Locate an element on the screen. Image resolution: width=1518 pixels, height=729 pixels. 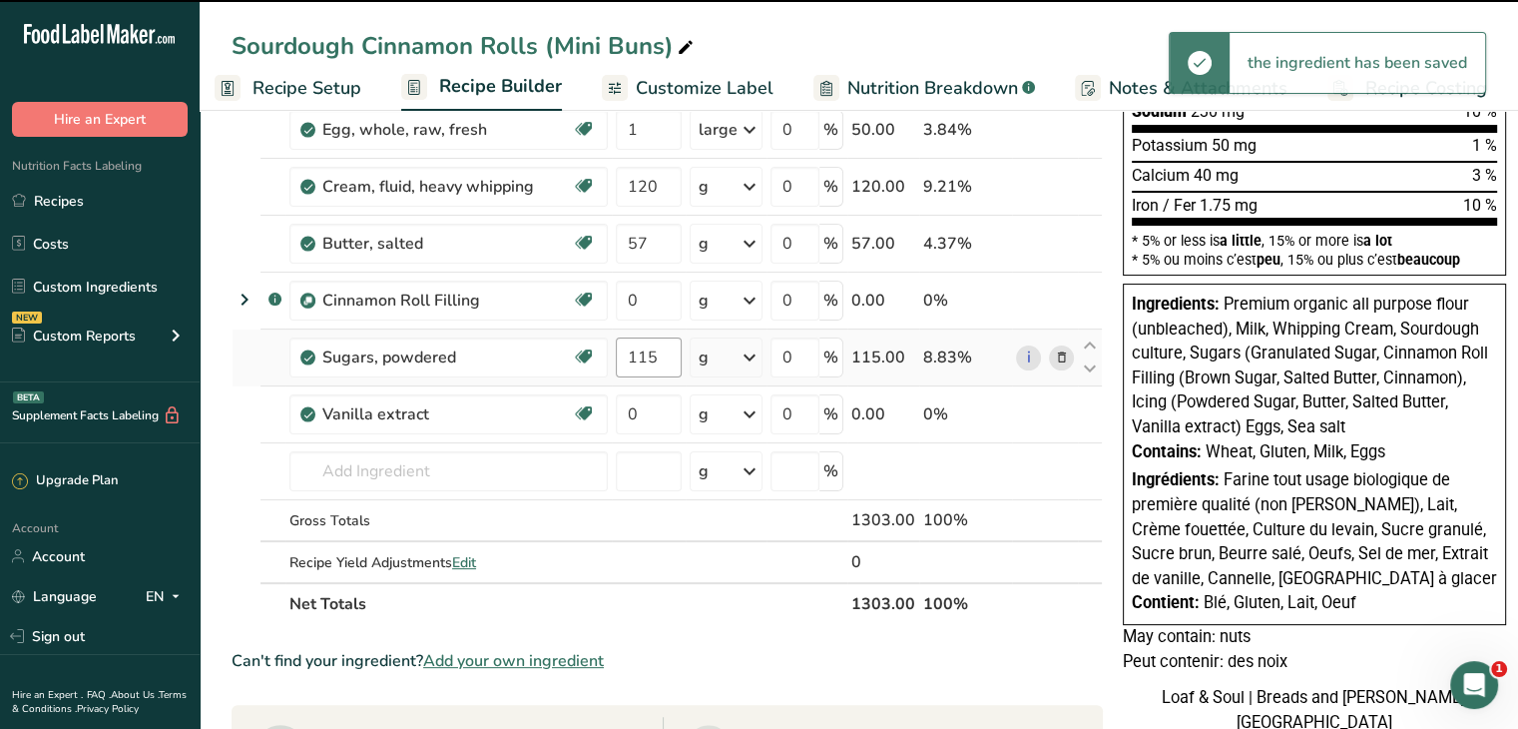
a: About Us . is located at coordinates (135, 695).